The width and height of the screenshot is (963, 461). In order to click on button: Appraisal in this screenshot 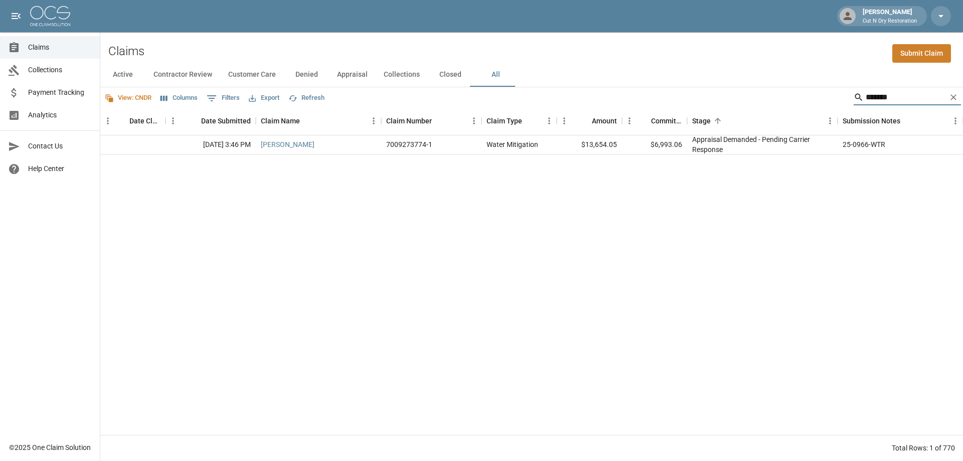, I will do `click(352, 75)`.